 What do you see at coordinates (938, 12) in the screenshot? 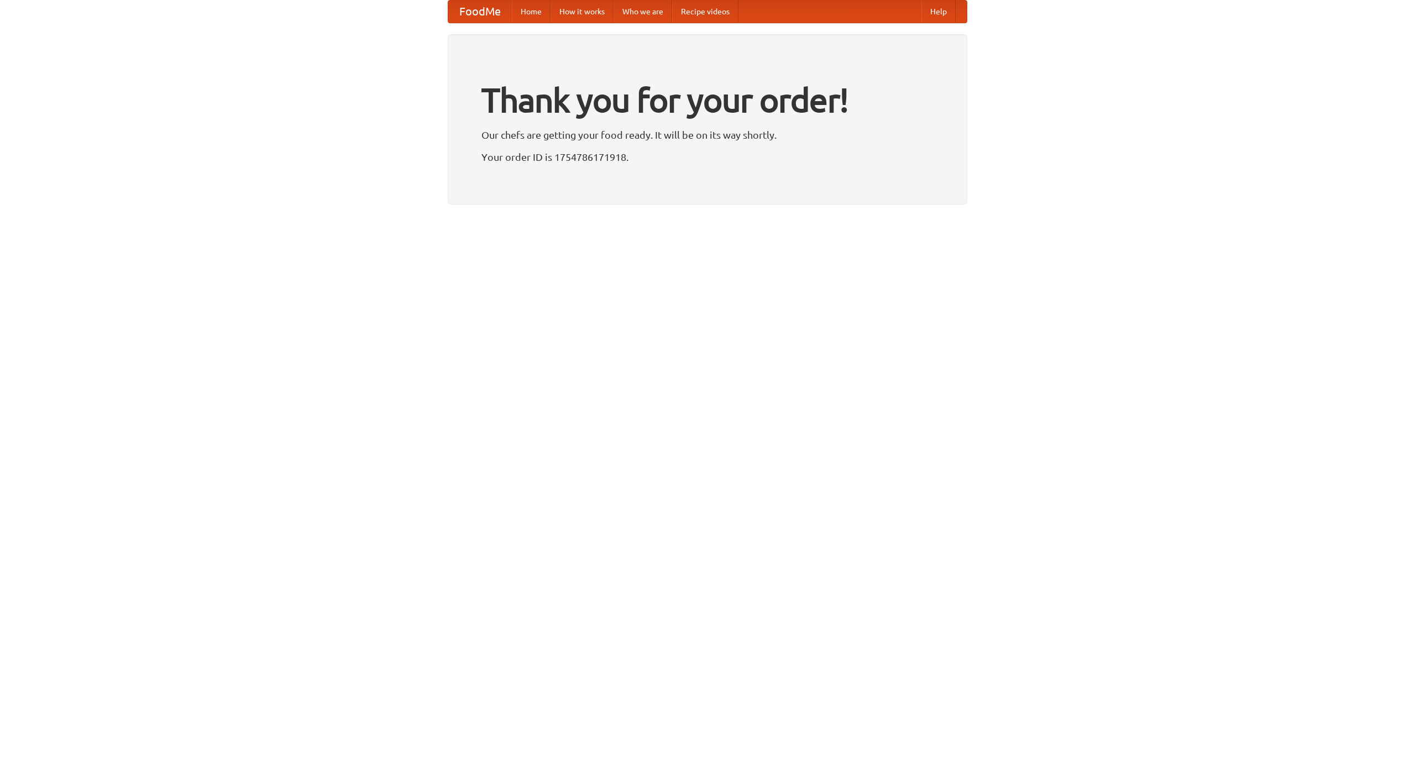
I see `a: Help` at bounding box center [938, 12].